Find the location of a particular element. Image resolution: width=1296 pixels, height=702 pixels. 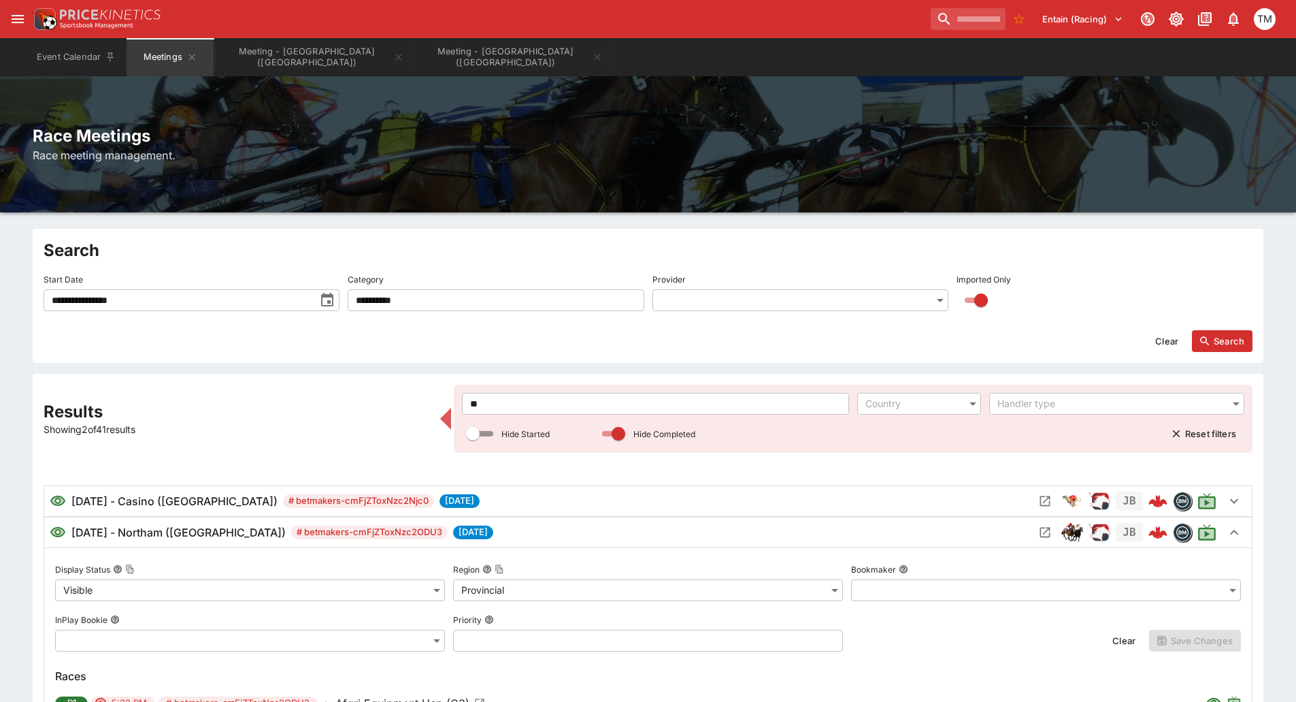

button: Search is located at coordinates (1222, 341).